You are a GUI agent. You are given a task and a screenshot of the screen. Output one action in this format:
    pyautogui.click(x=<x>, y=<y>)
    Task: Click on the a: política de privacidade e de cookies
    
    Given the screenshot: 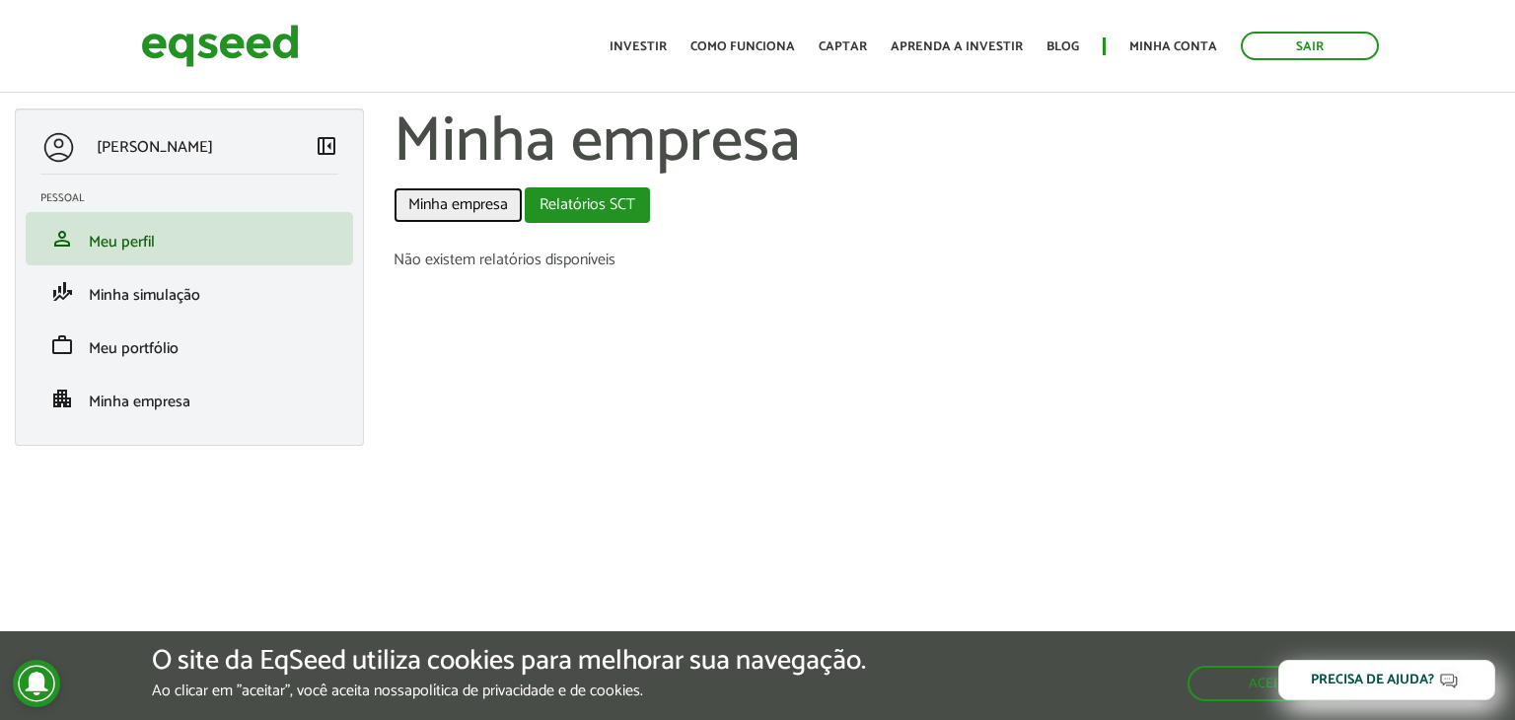 What is the action you would take?
    pyautogui.click(x=526, y=691)
    